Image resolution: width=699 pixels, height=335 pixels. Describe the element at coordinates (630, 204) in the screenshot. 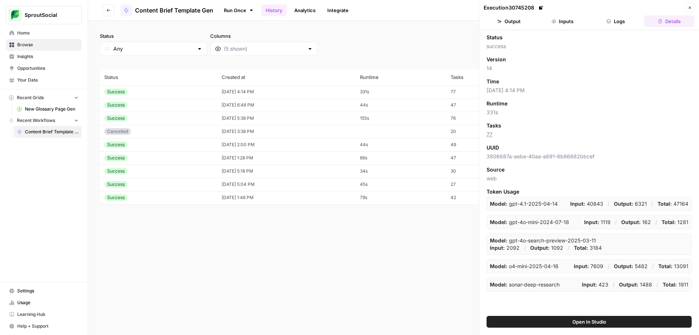

I see `p: 6321` at that location.